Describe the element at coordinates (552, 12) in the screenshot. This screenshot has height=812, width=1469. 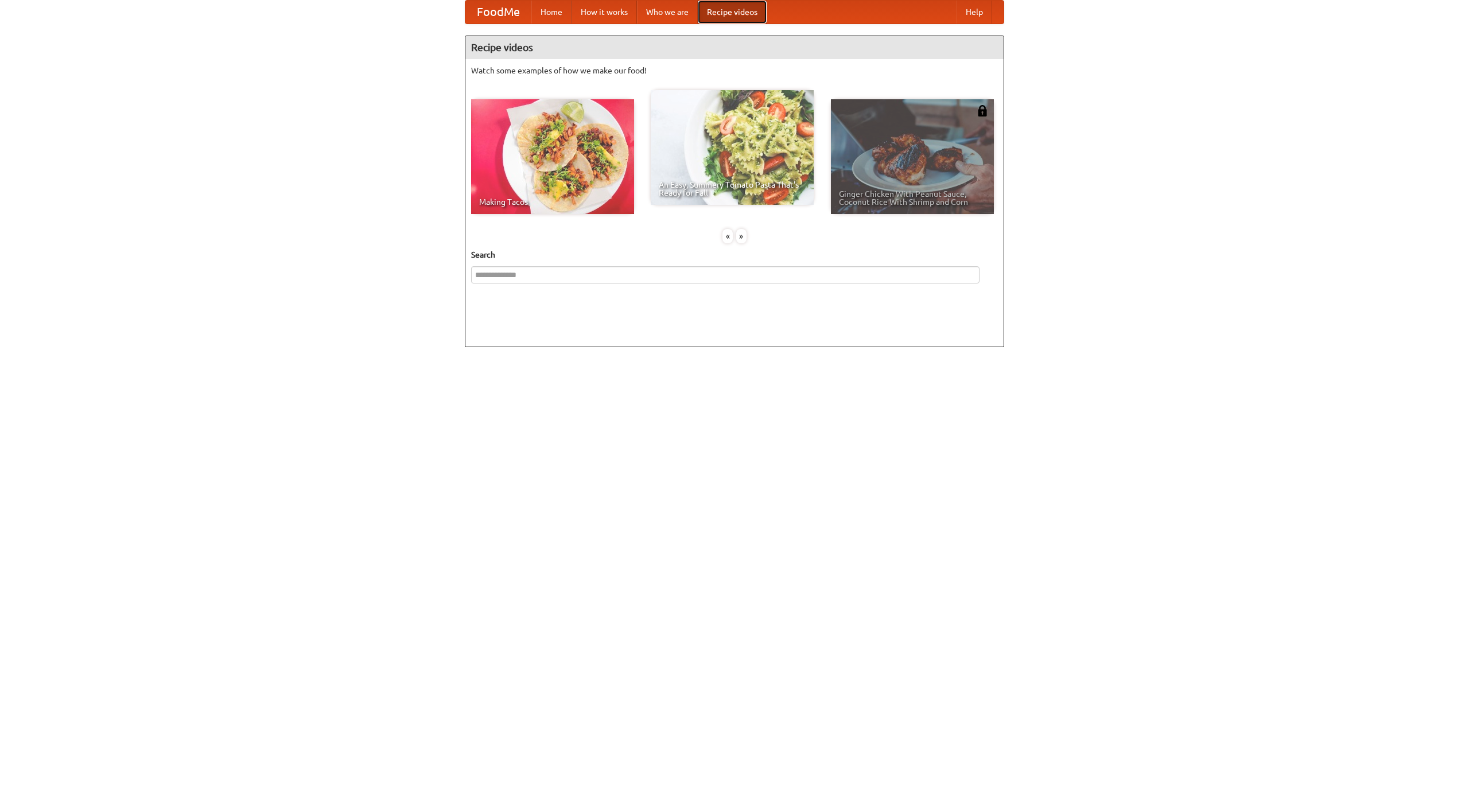
I see `a: Home` at that location.